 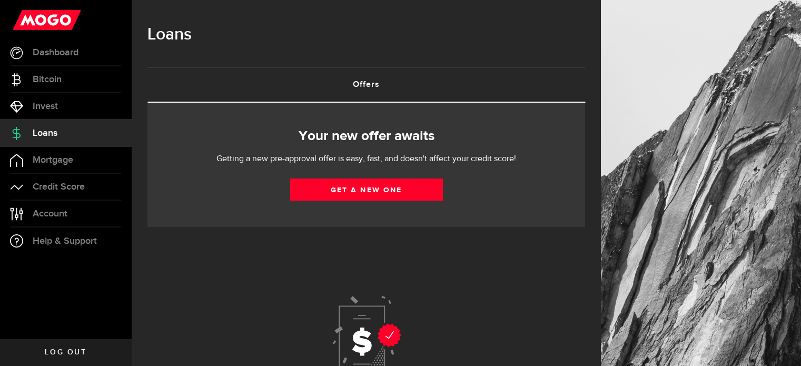 What do you see at coordinates (65, 241) in the screenshot?
I see `span: Help & Support` at bounding box center [65, 241].